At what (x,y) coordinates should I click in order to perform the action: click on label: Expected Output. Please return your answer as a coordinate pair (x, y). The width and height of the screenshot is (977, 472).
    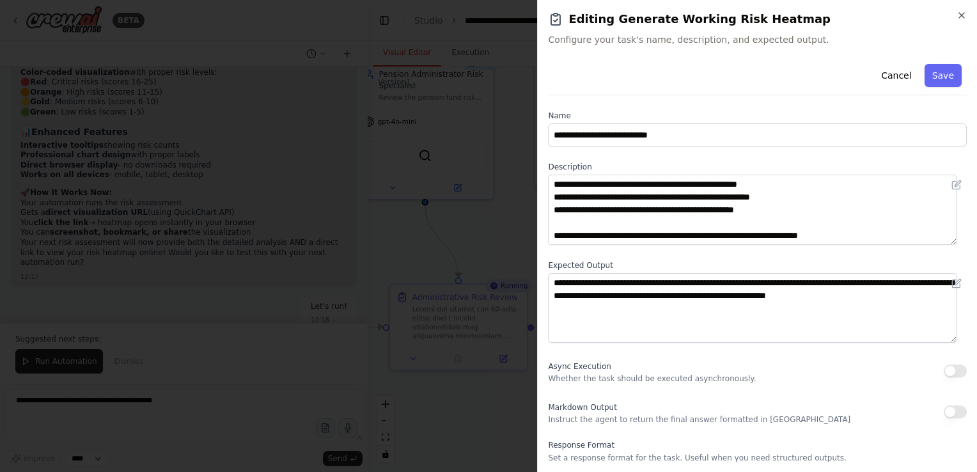
    Looking at the image, I should click on (757, 265).